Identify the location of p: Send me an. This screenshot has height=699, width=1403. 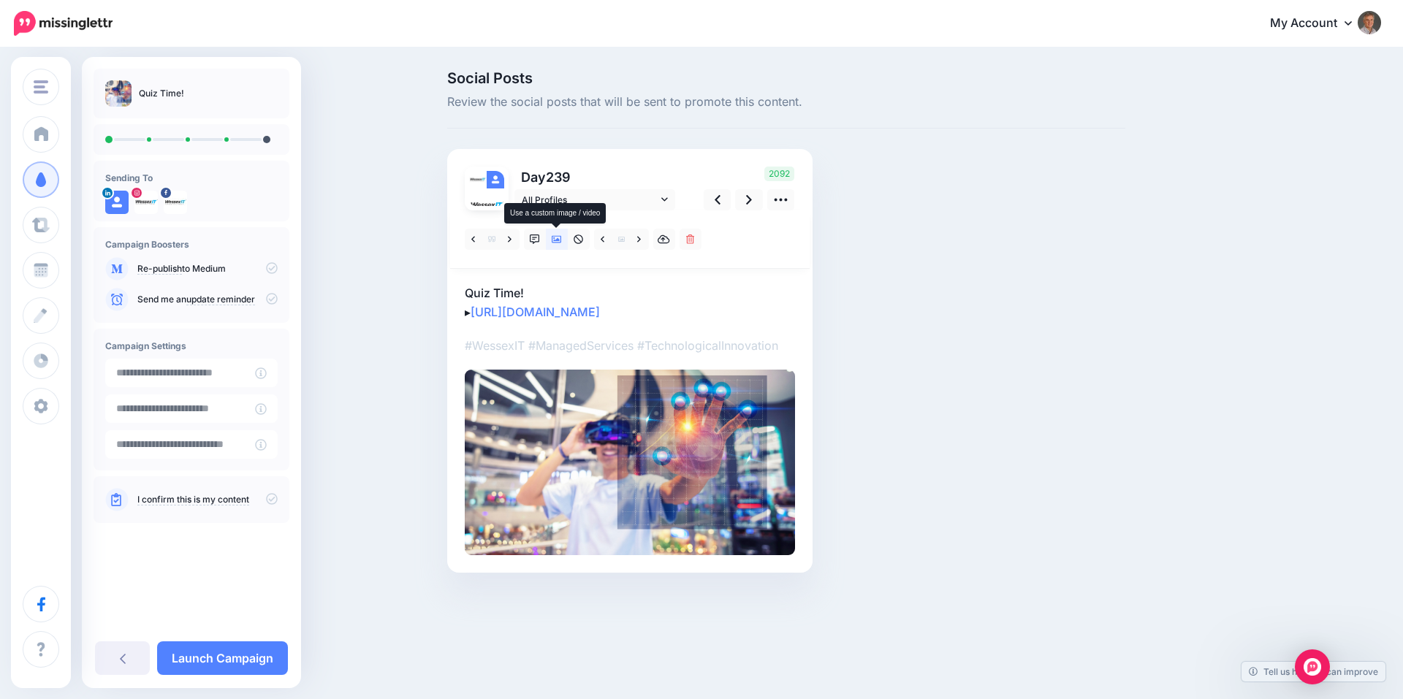
(208, 300).